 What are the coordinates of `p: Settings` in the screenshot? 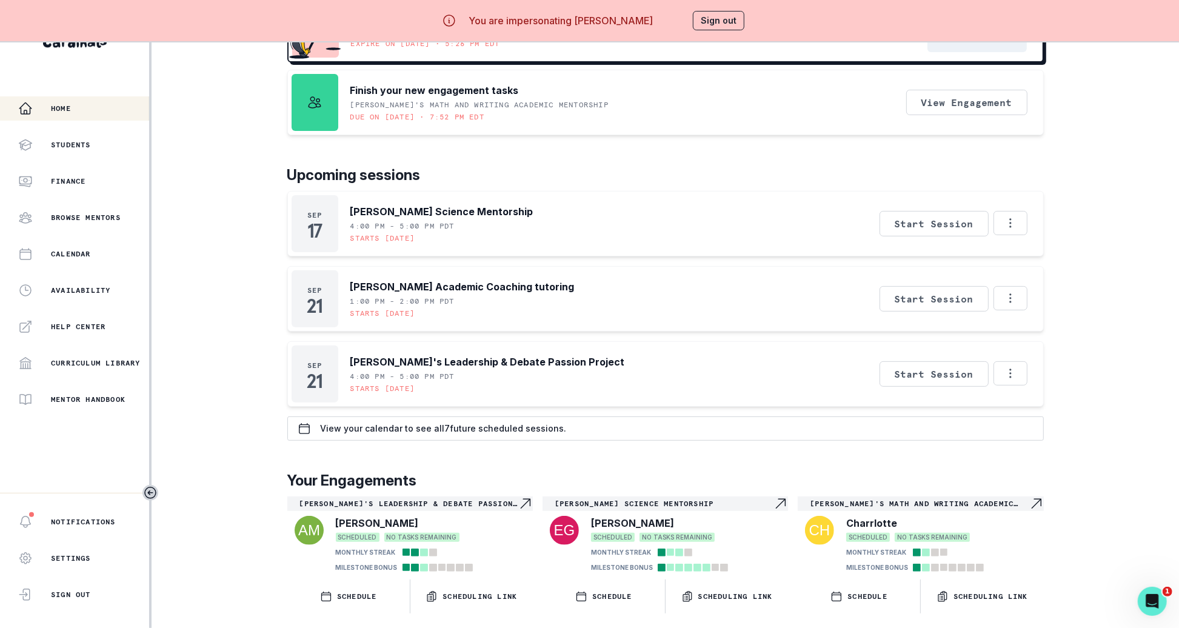 It's located at (71, 558).